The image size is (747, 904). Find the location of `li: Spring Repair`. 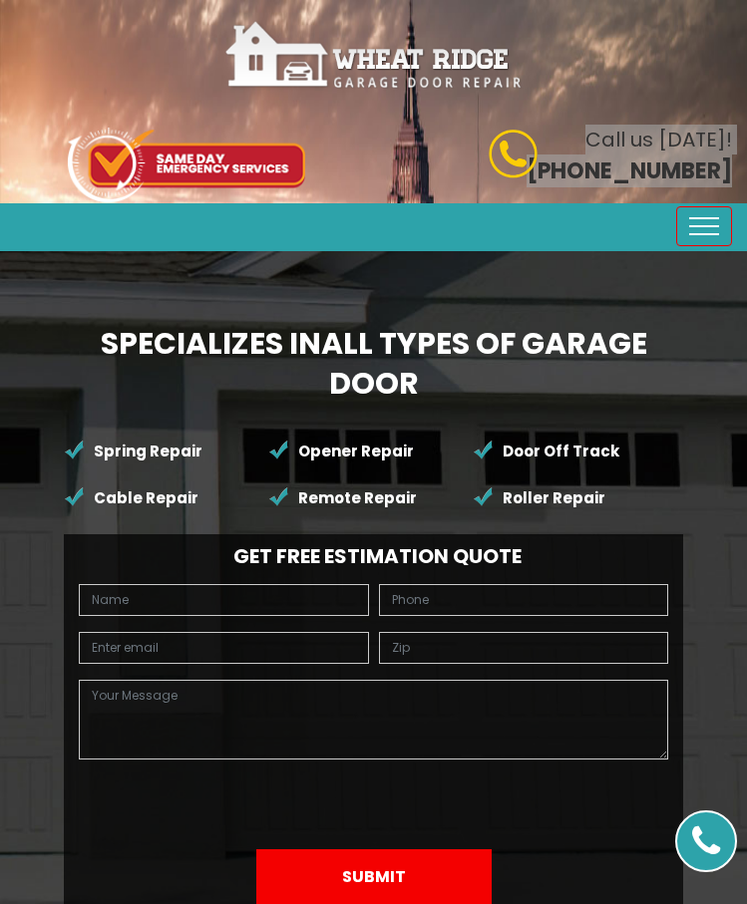

li: Spring Repair is located at coordinates (165, 452).